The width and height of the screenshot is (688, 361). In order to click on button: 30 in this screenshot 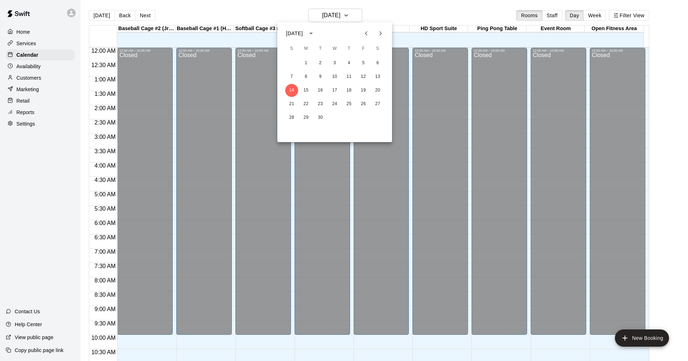, I will do `click(320, 118)`.